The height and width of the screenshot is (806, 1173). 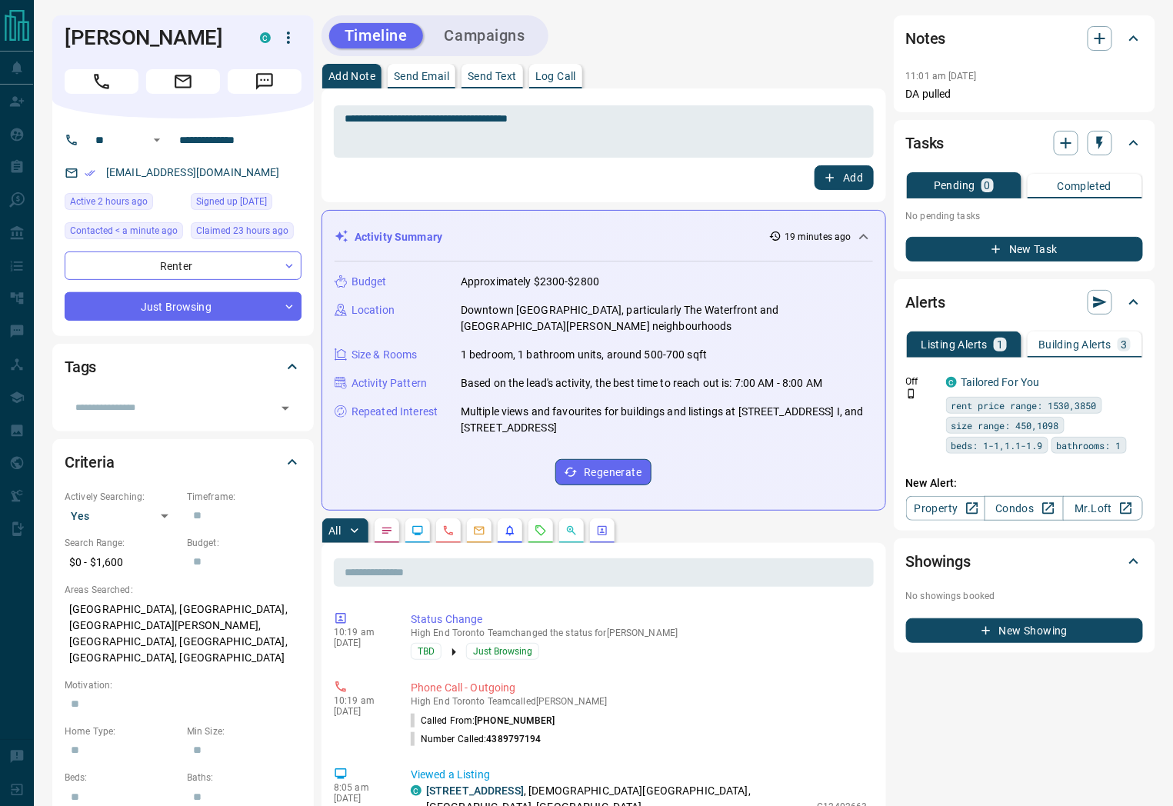 I want to click on svg: Emails, so click(x=479, y=531).